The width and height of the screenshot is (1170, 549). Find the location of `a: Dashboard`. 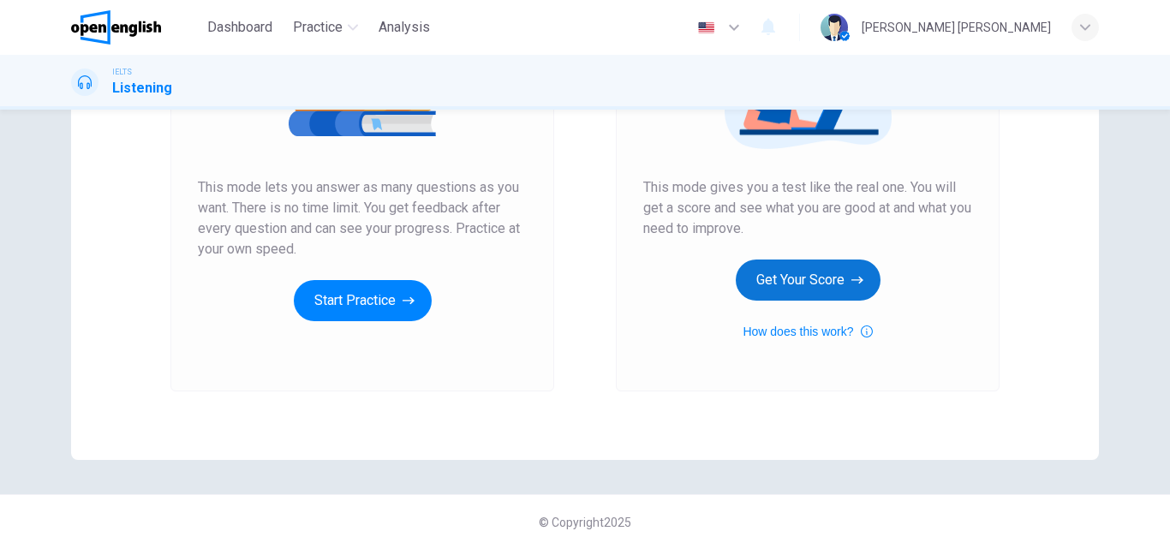

a: Dashboard is located at coordinates (240, 27).